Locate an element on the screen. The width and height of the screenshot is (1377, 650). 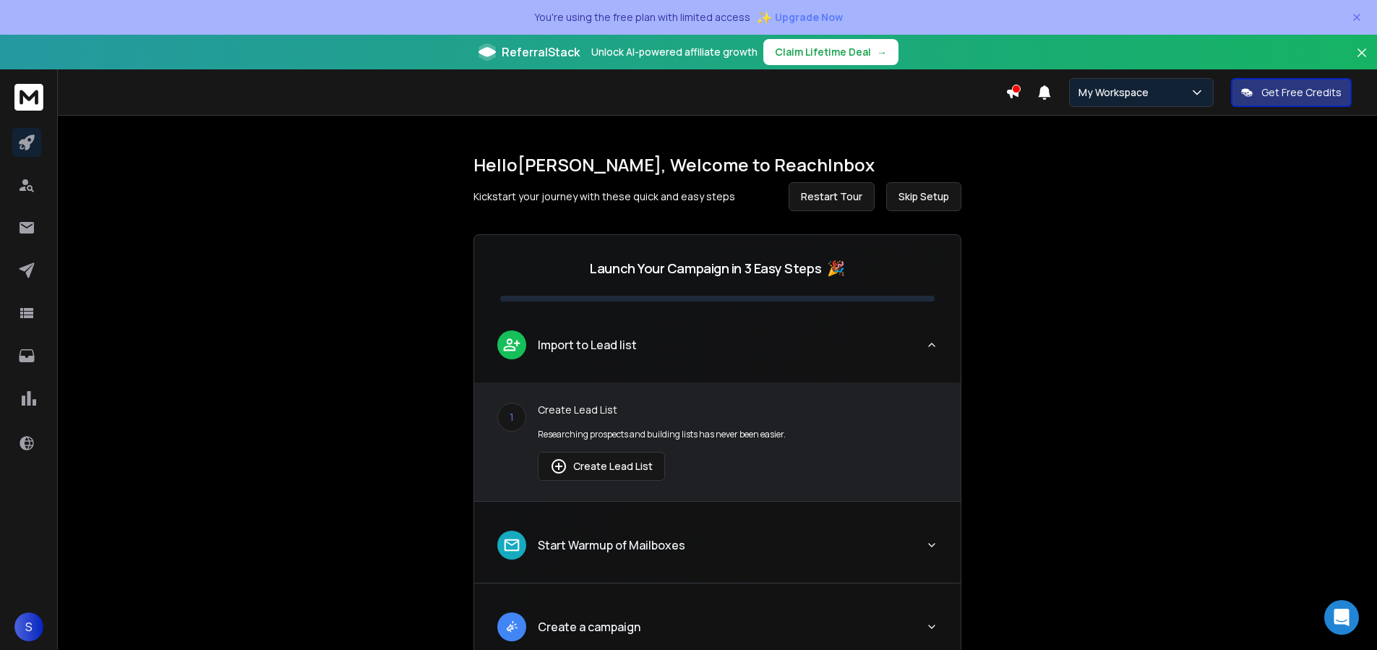
div: leadImport to Lead list is located at coordinates (717, 442).